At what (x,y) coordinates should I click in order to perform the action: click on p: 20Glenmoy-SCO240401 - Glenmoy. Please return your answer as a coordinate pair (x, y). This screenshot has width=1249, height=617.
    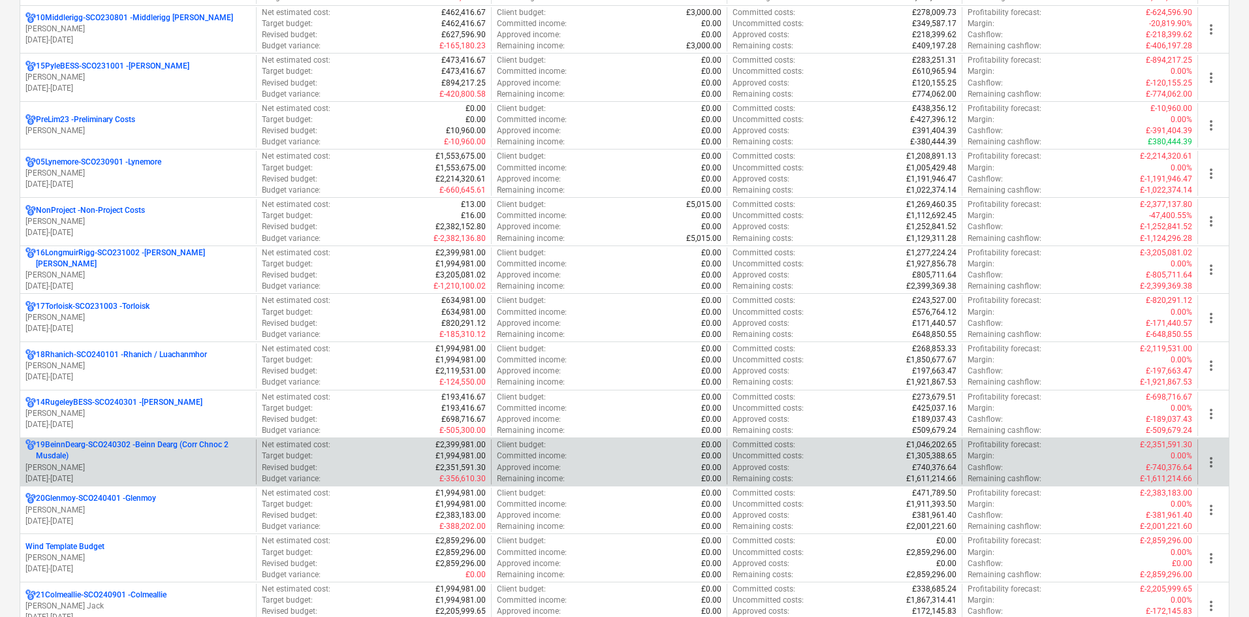
    Looking at the image, I should click on (96, 498).